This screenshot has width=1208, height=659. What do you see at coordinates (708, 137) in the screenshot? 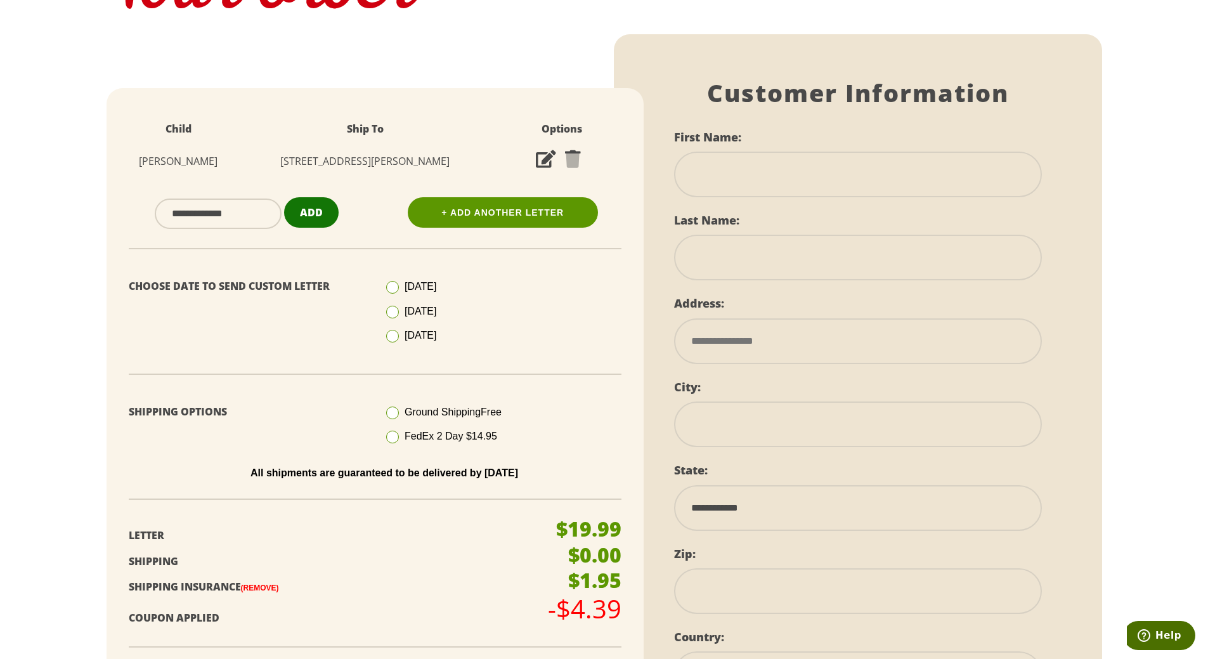
I see `label: First Name:` at bounding box center [708, 137].